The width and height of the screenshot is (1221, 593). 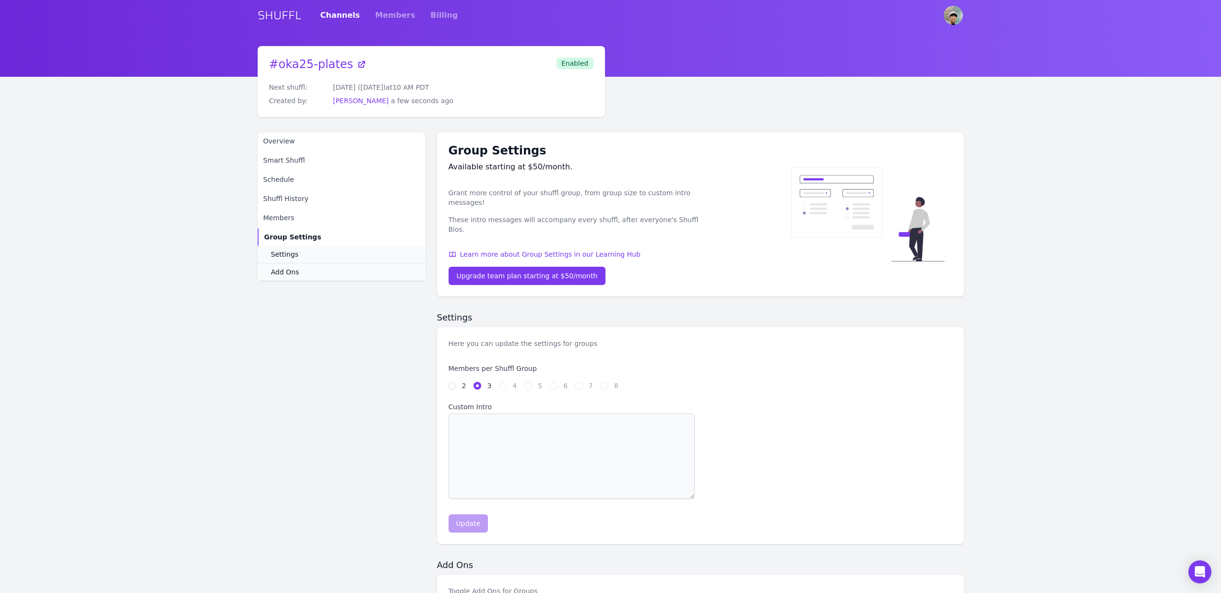 I want to click on span: a few seconds ago, so click(x=422, y=101).